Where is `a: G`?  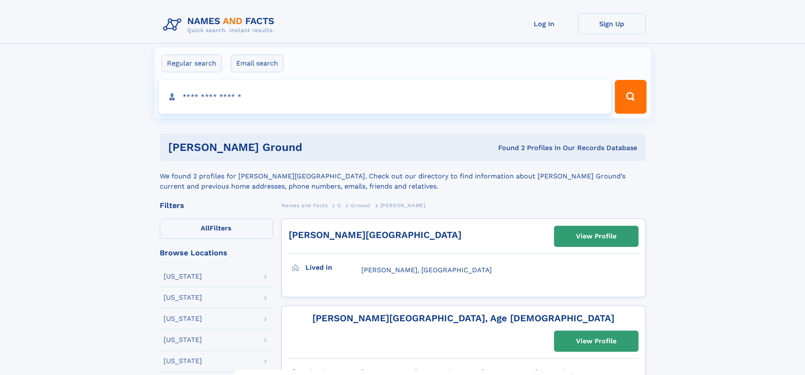
a: G is located at coordinates (339, 205).